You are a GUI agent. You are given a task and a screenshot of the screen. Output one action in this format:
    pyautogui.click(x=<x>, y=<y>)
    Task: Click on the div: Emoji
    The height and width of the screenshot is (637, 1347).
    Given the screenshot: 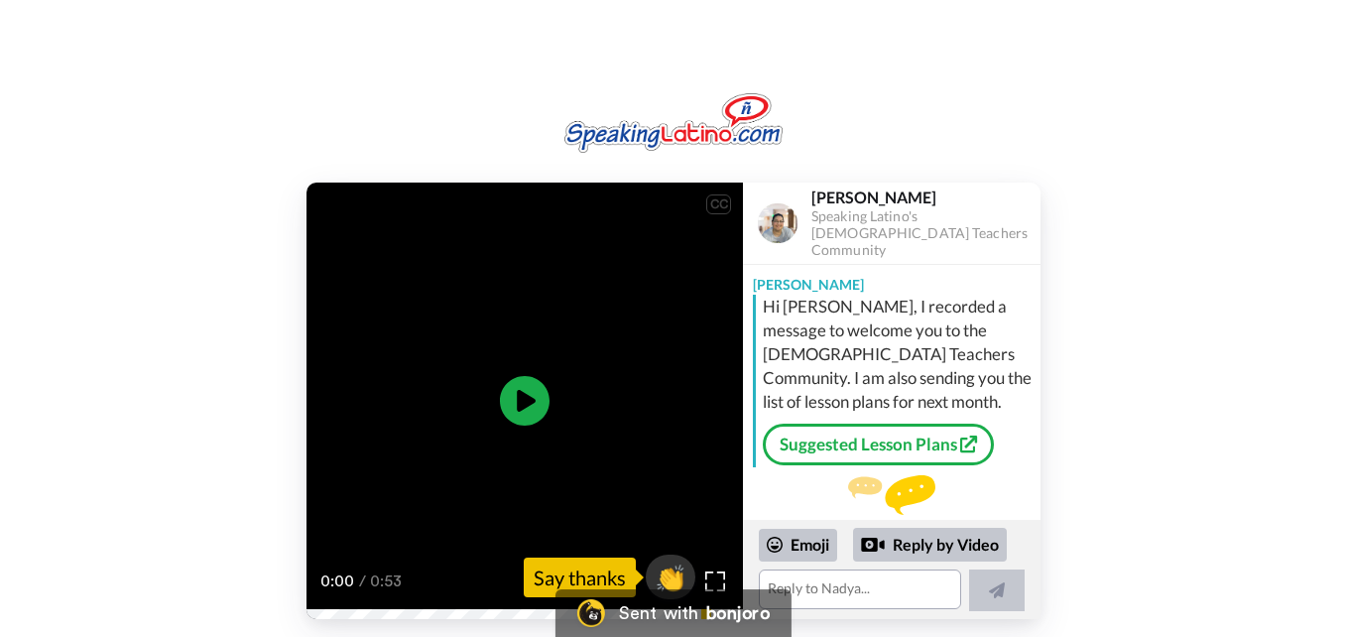 What is the action you would take?
    pyautogui.click(x=798, y=545)
    